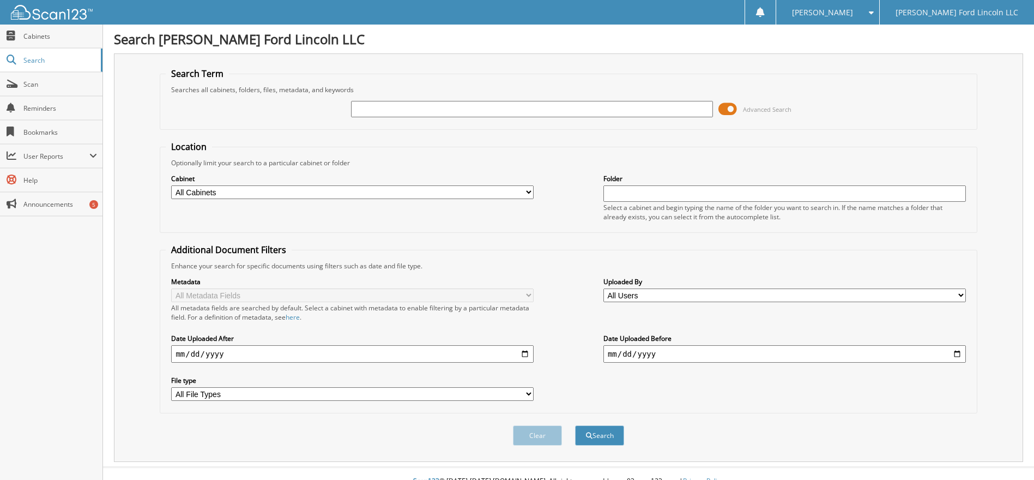  I want to click on label: File type, so click(352, 380).